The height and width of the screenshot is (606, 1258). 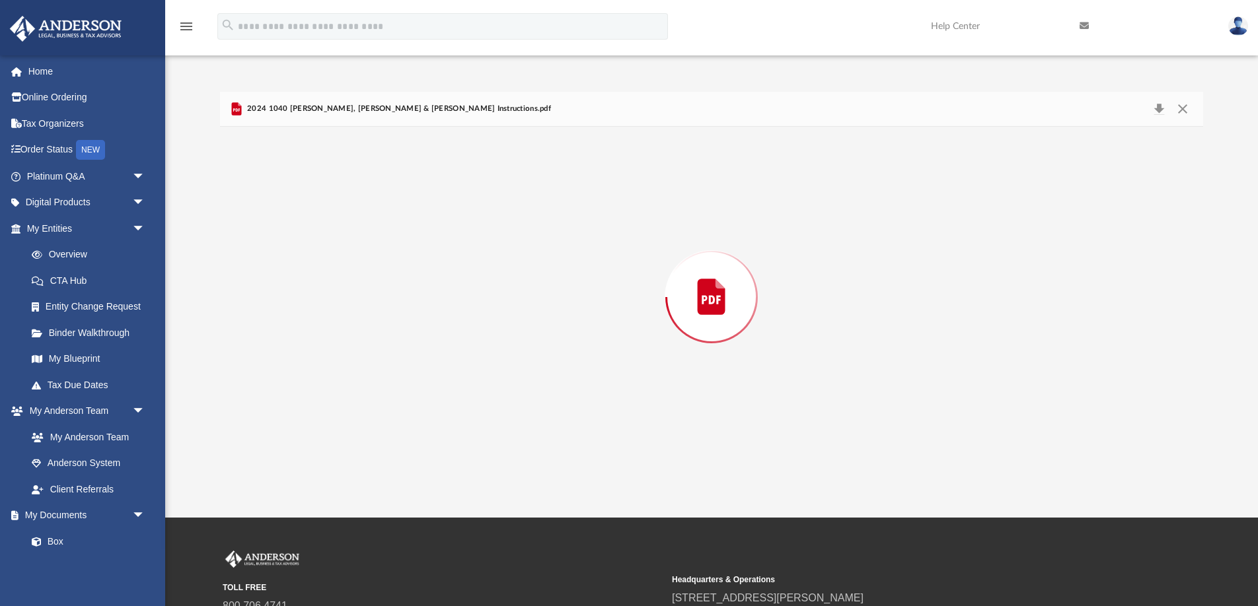 What do you see at coordinates (92, 307) in the screenshot?
I see `a: Entity Change Request` at bounding box center [92, 307].